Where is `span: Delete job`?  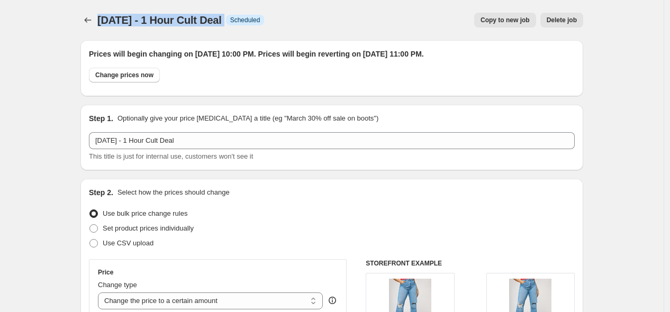
span: Delete job is located at coordinates (562, 20).